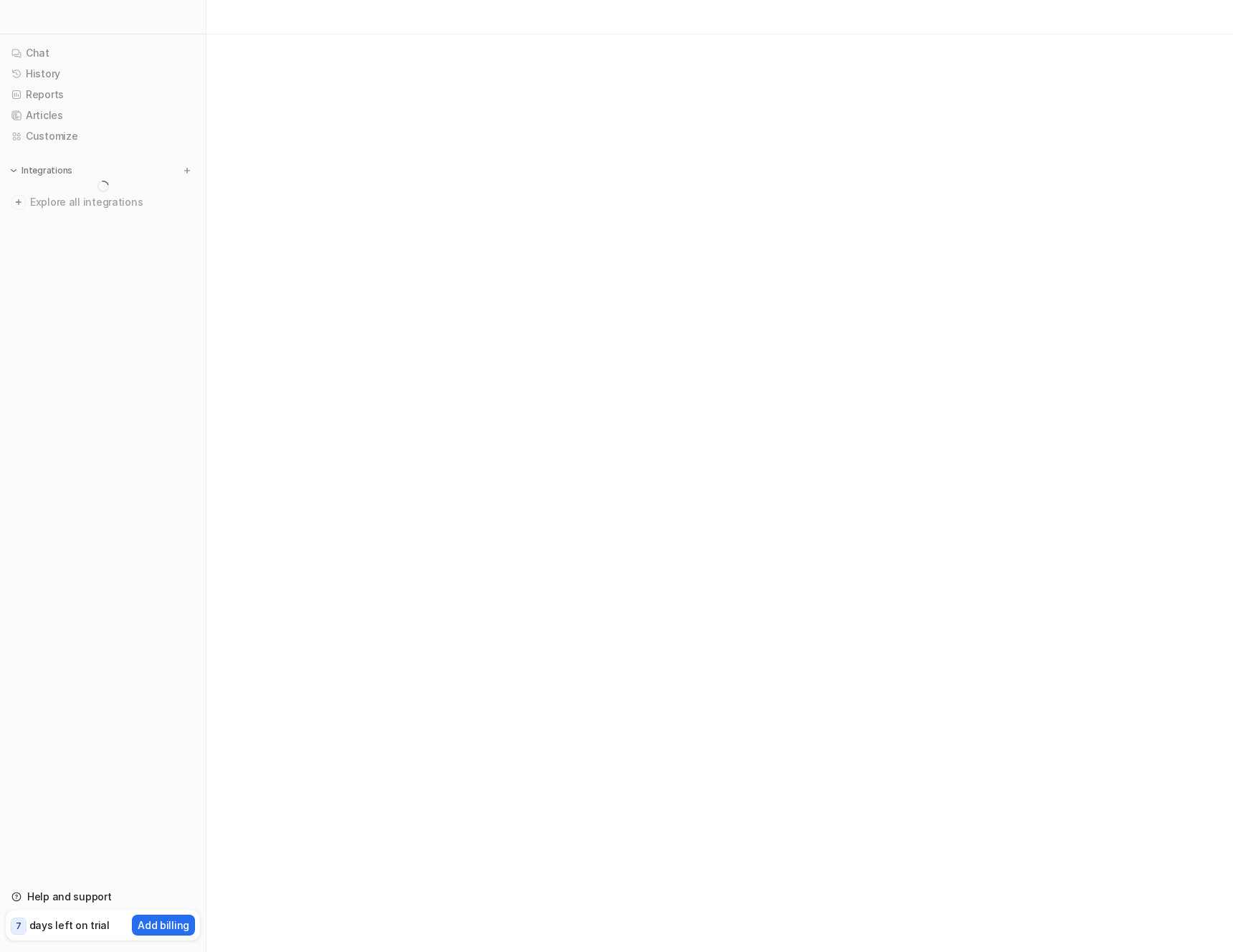  I want to click on a: Reports, so click(102, 95).